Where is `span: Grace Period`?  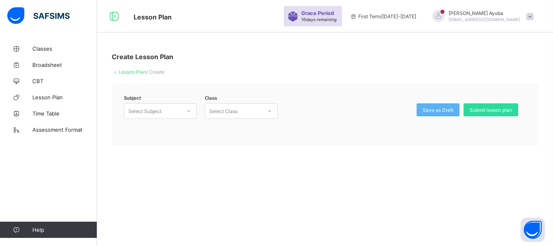 span: Grace Period is located at coordinates (317, 13).